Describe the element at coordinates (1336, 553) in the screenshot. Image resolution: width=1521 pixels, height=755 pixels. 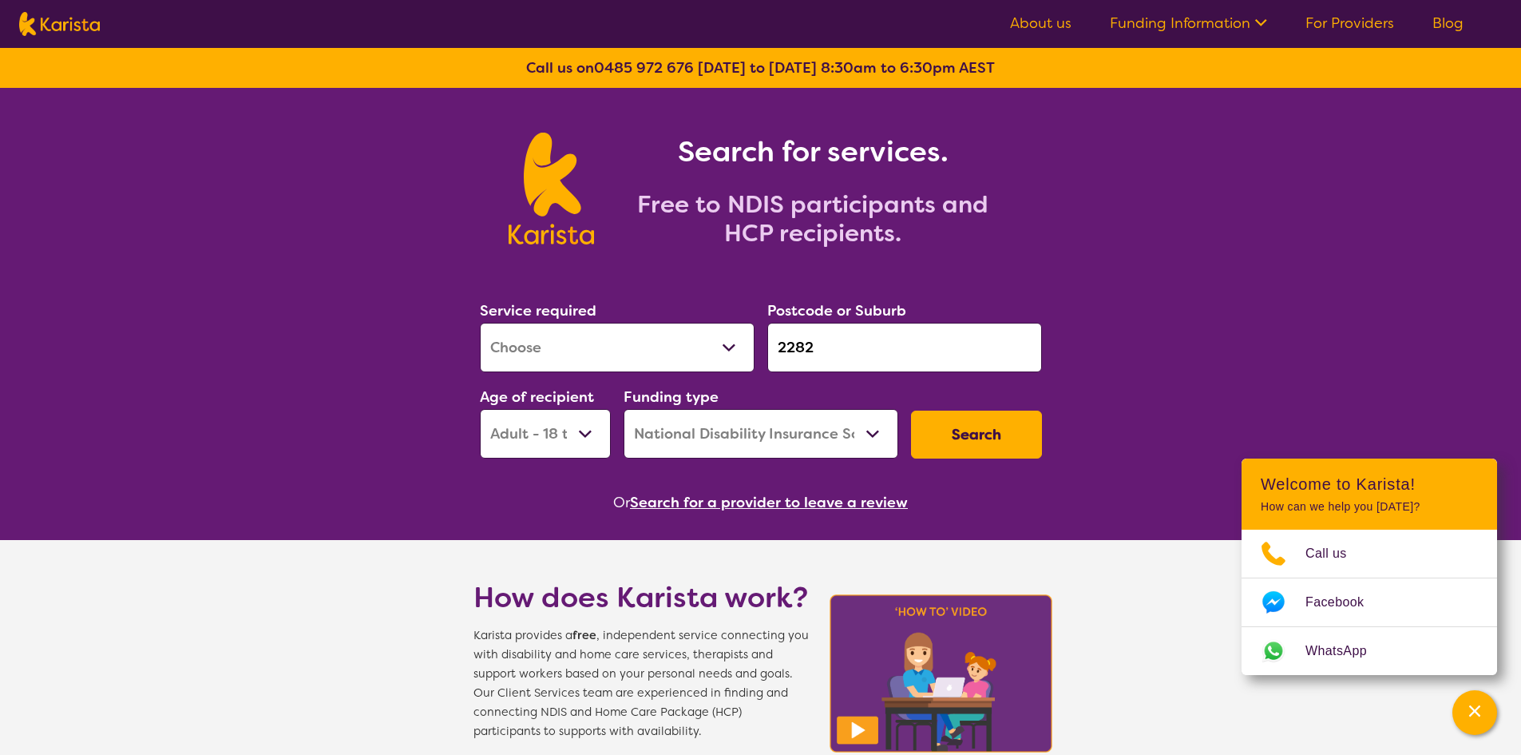
I see `span: Call us` at that location.